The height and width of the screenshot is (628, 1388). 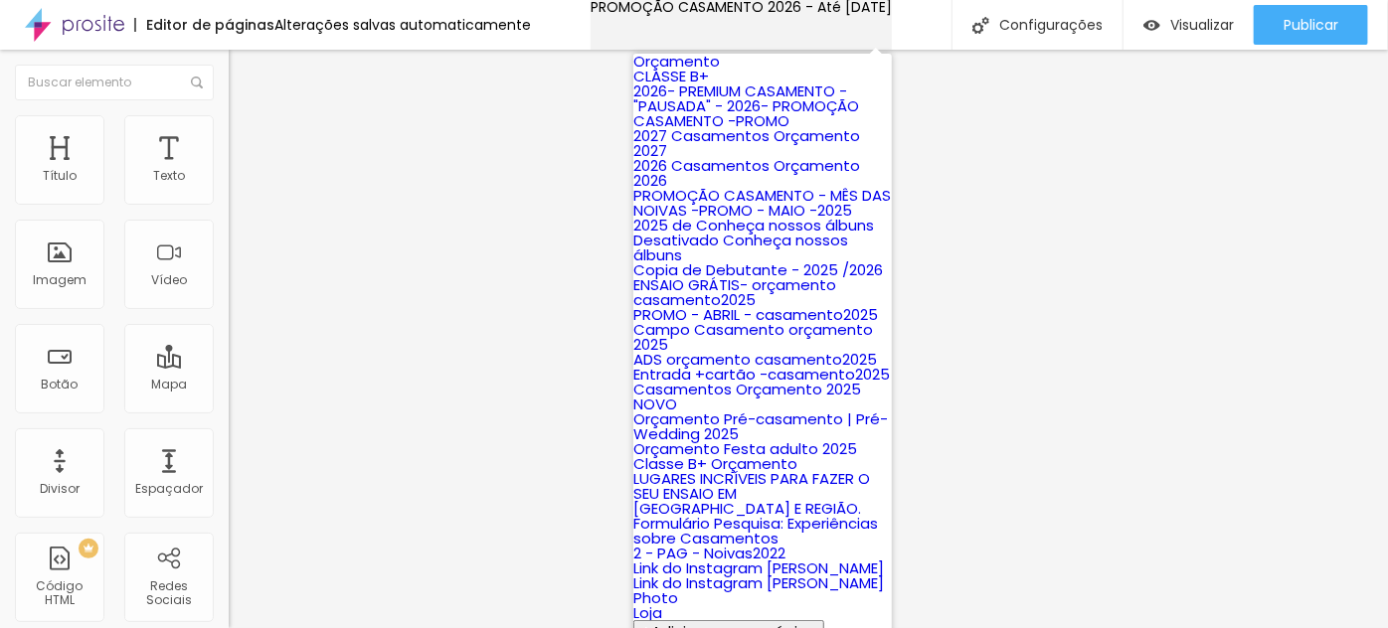 What do you see at coordinates (1151, 25) in the screenshot?
I see `img: view-1.svg` at bounding box center [1151, 25].